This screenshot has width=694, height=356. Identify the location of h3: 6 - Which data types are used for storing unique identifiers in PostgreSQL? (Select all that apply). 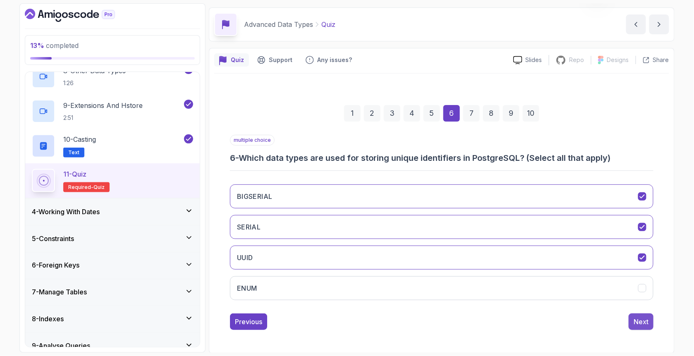
(442, 158).